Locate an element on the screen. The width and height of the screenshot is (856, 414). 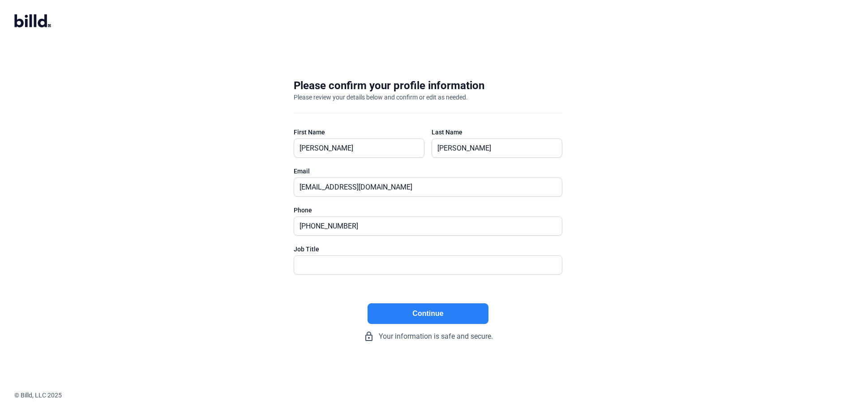
mat-icon: lock_outline is located at coordinates (369, 336).